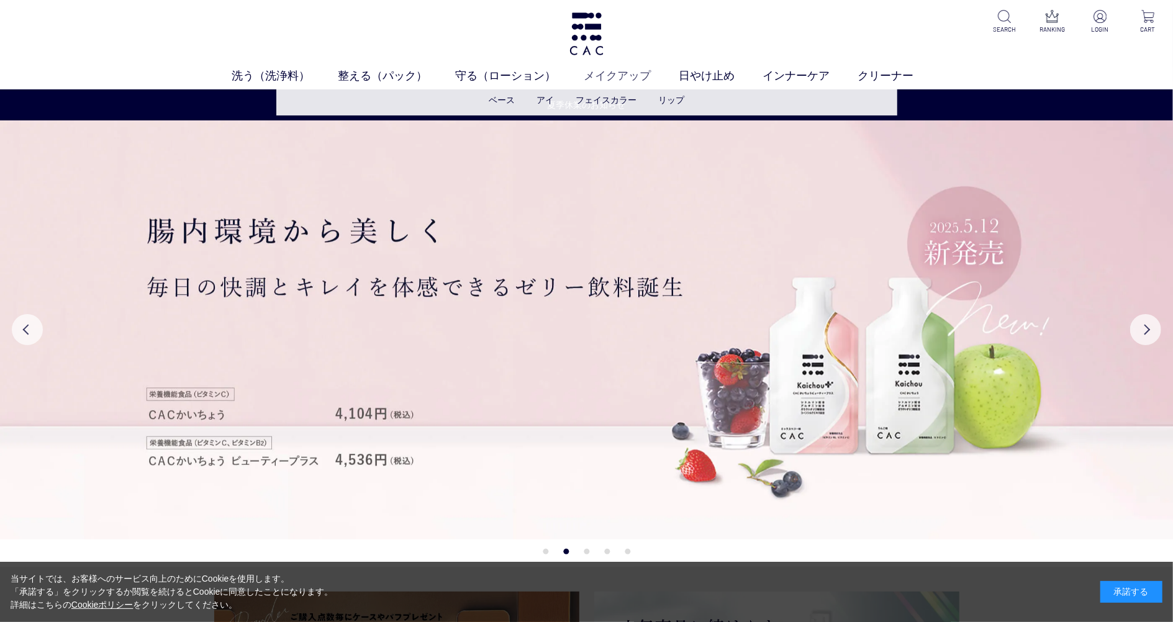  I want to click on a: 整える（パック）, so click(396, 76).